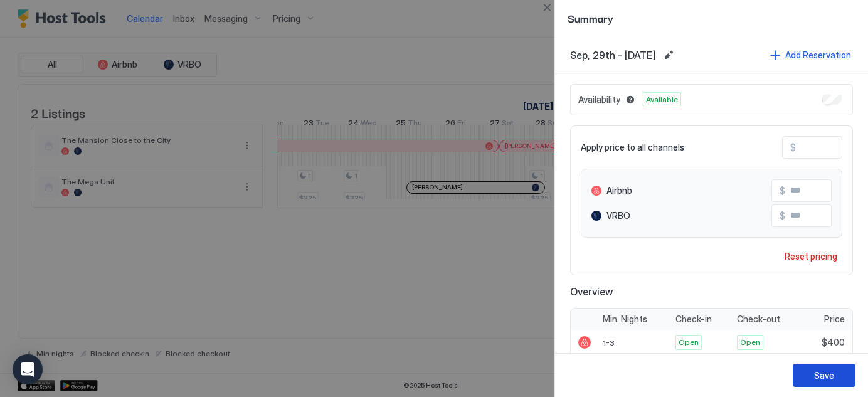 This screenshot has width=868, height=397. What do you see at coordinates (619, 191) in the screenshot?
I see `span: Airbnb` at bounding box center [619, 191].